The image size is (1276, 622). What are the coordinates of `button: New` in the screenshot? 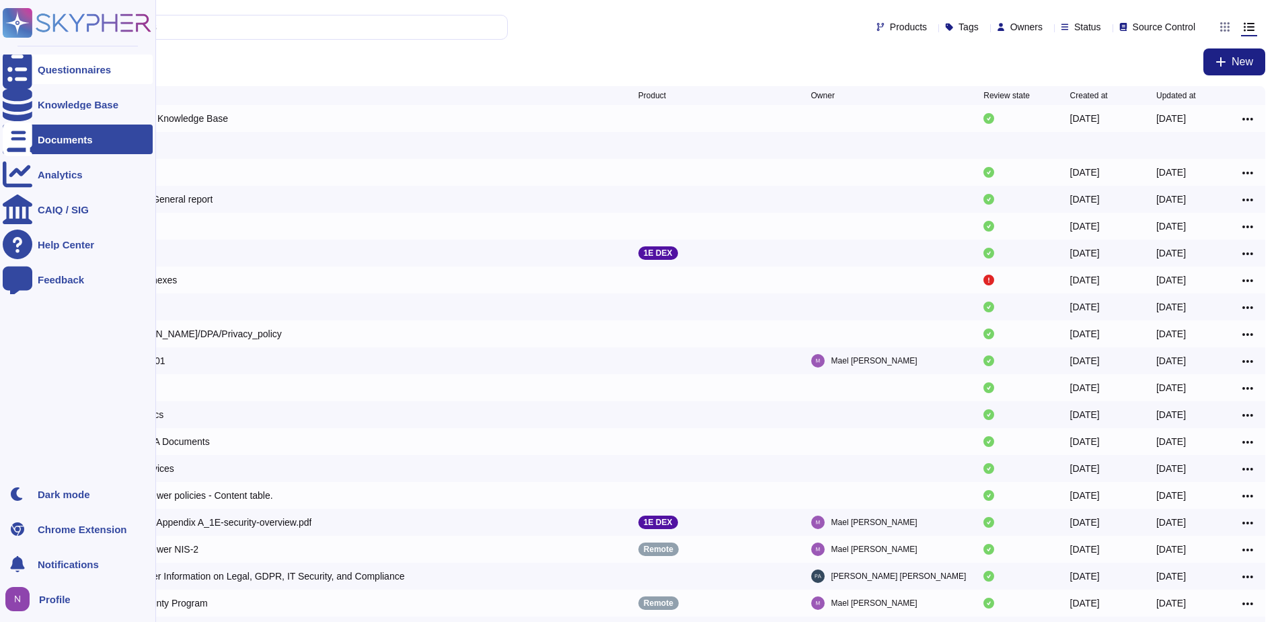 It's located at (1234, 62).